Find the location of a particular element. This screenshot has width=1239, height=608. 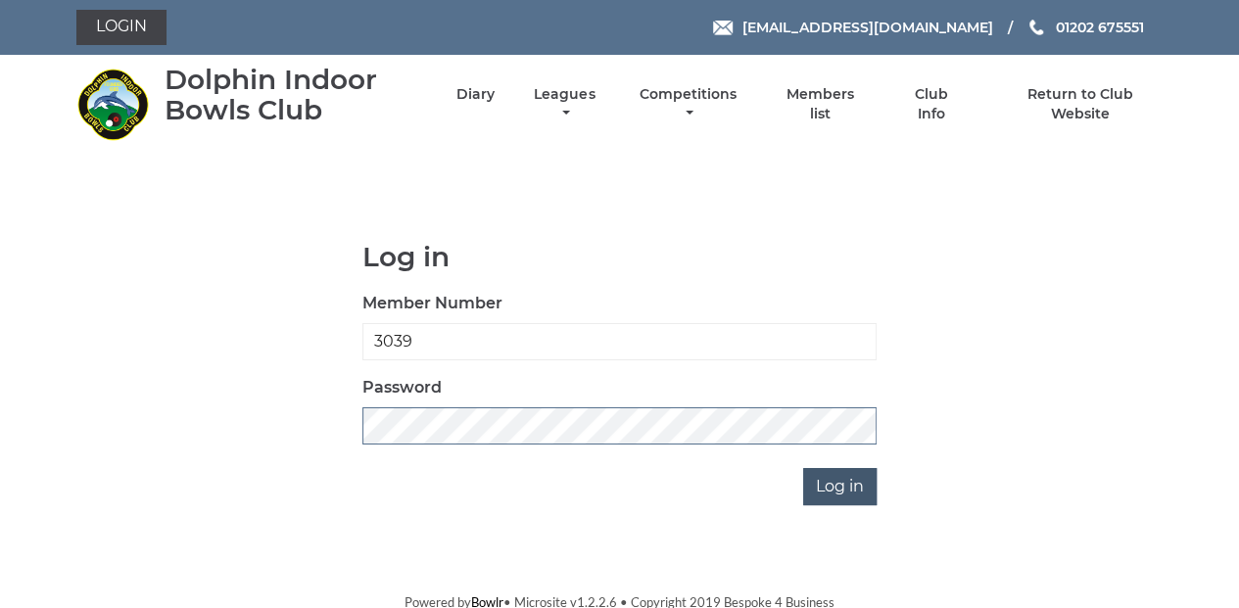

a: Diary is located at coordinates (475, 94).